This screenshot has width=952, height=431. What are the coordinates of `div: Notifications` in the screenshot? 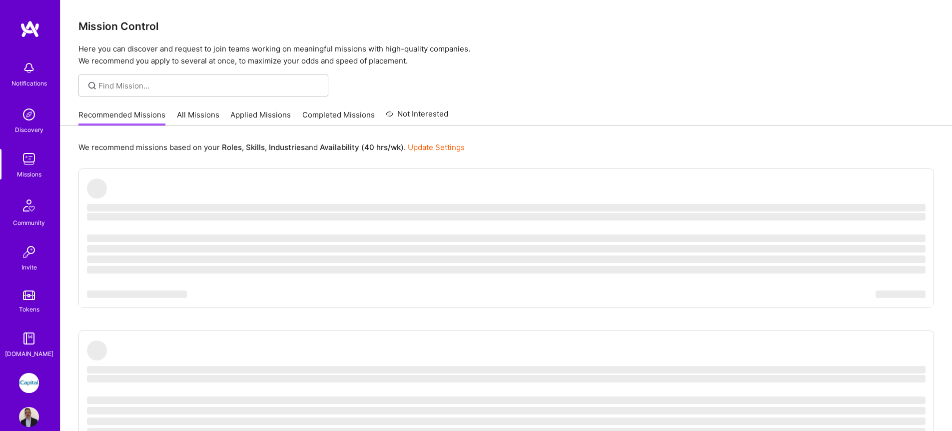 It's located at (29, 83).